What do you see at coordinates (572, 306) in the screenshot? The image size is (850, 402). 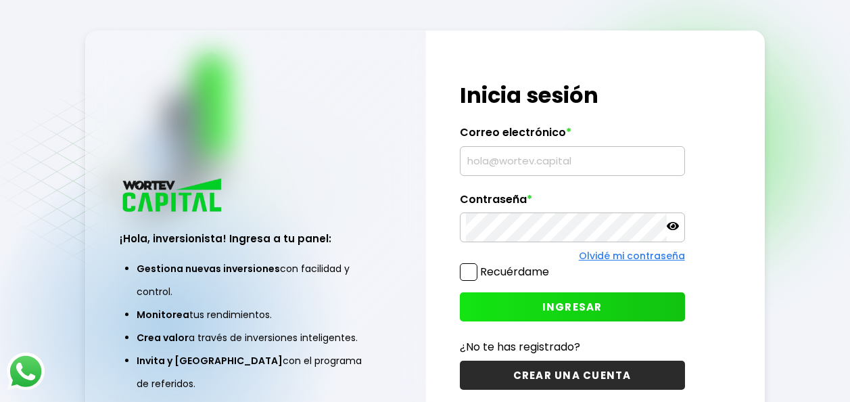 I see `button: INGRESAR` at bounding box center [572, 306].